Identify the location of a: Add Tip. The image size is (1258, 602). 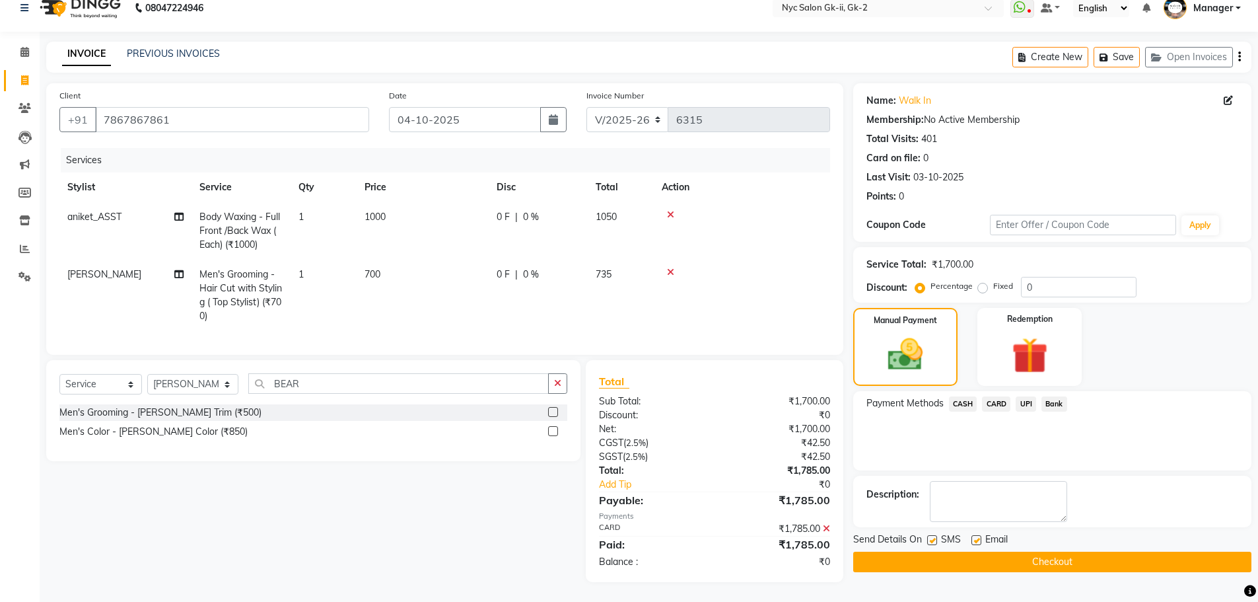
(662, 484).